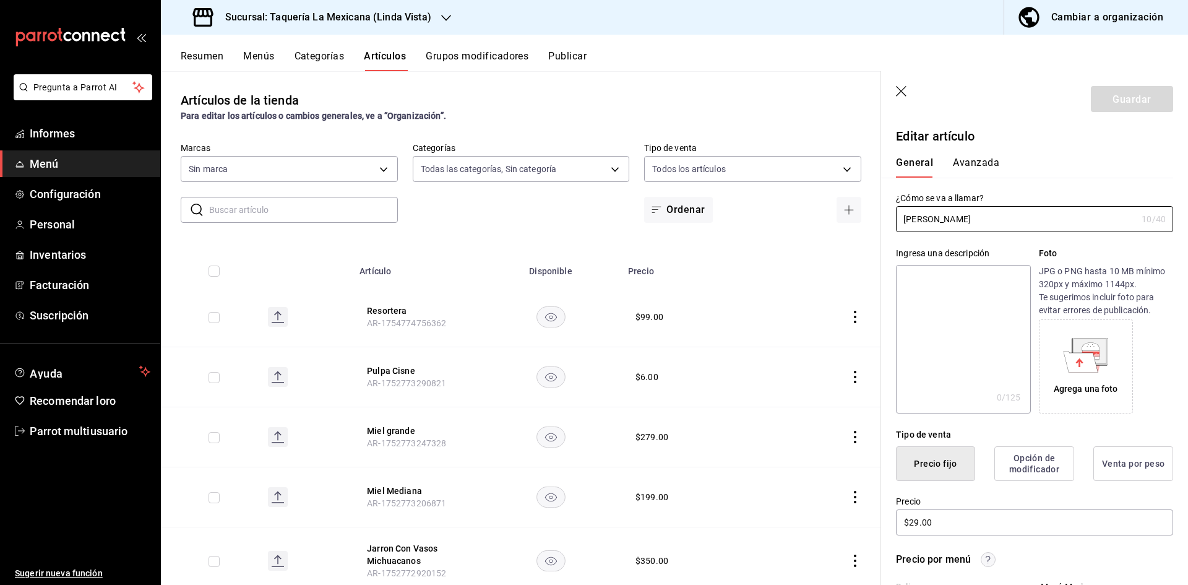  I want to click on font: Recomendar loro, so click(72, 400).